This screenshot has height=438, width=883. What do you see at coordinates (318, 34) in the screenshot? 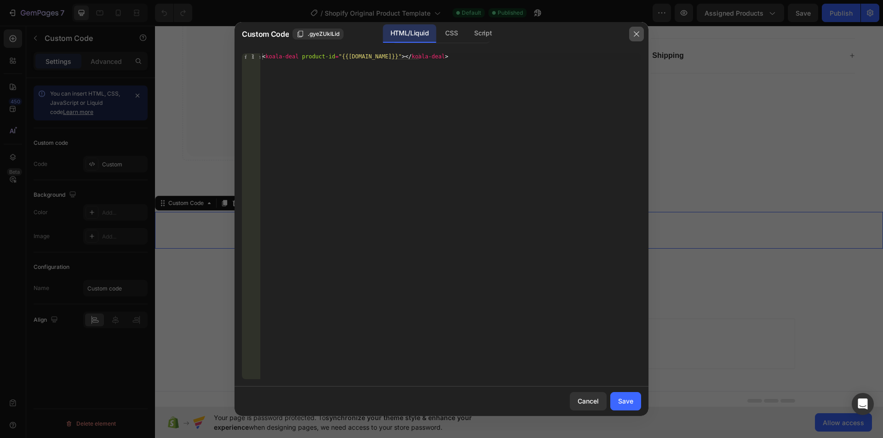
I see `button: .gyeZUkILid` at bounding box center [318, 34].